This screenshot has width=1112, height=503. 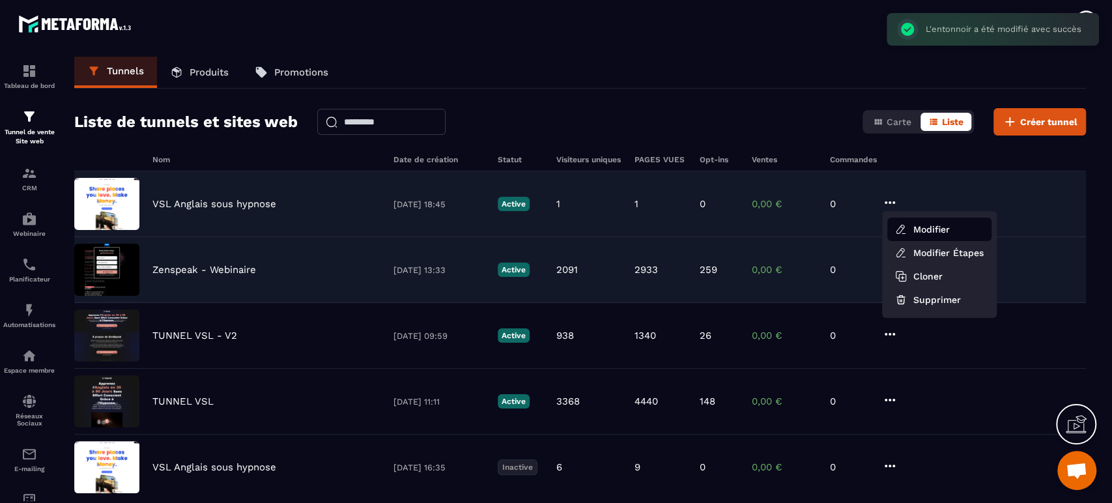 I want to click on p: TUNNEL VSL - V2, so click(x=195, y=336).